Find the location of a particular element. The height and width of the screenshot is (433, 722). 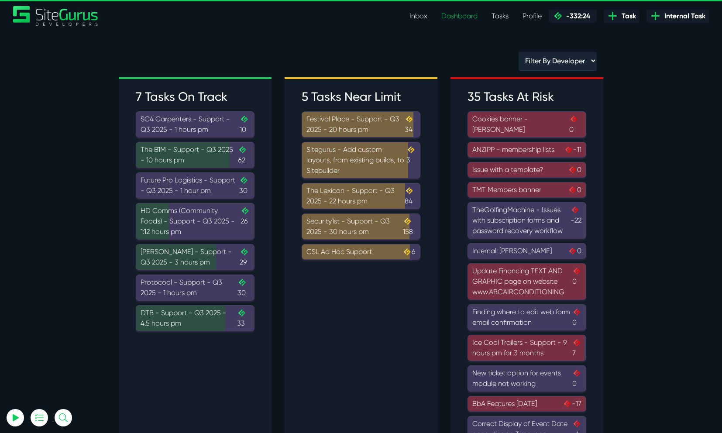

h3: 35 Tasks At Risk is located at coordinates (527, 97).